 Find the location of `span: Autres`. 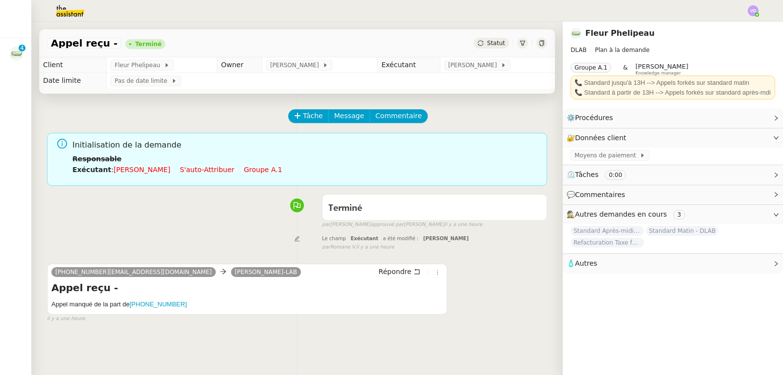

span: Autres is located at coordinates (586, 263).